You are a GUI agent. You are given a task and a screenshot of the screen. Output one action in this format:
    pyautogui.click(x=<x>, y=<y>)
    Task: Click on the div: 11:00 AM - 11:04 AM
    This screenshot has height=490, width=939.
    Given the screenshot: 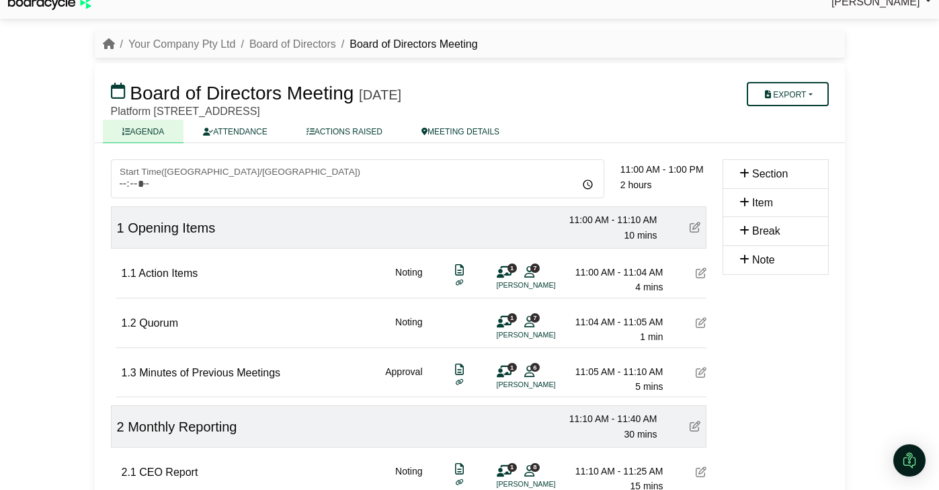 What is the action you would take?
    pyautogui.click(x=616, y=272)
    